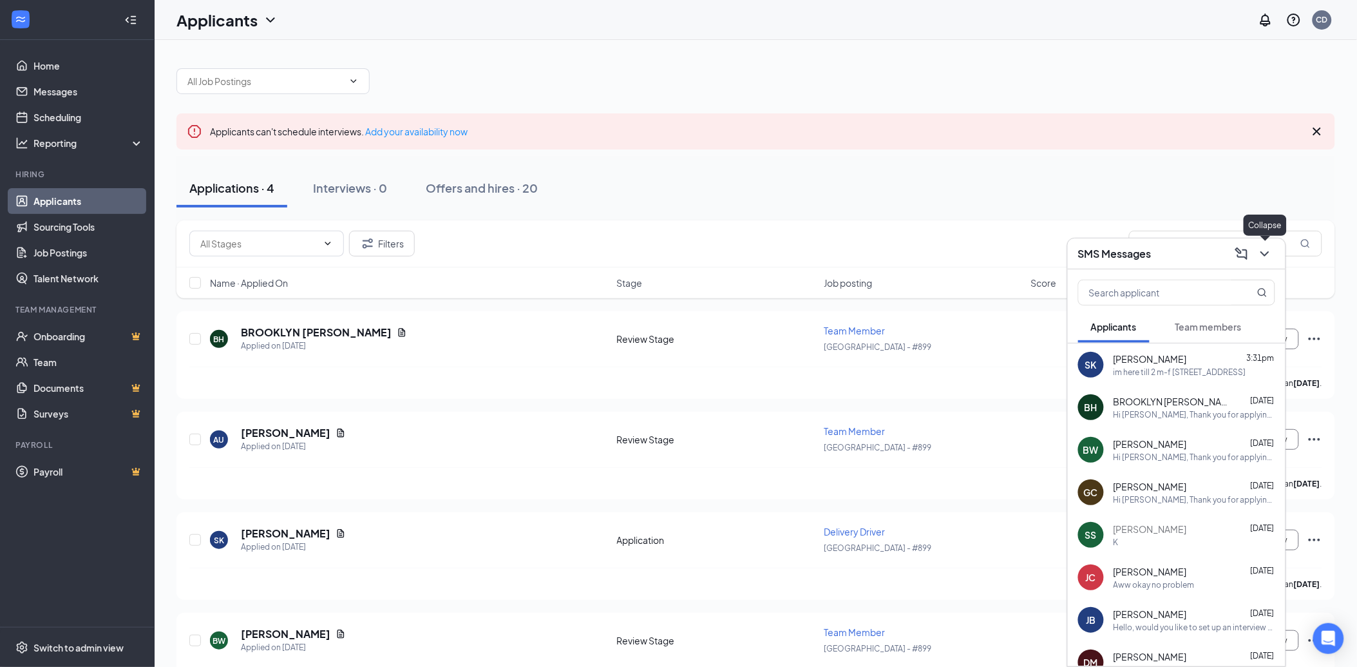 This screenshot has width=1357, height=667. Describe the element at coordinates (259, 243) in the screenshot. I see `input: All Stages` at that location.